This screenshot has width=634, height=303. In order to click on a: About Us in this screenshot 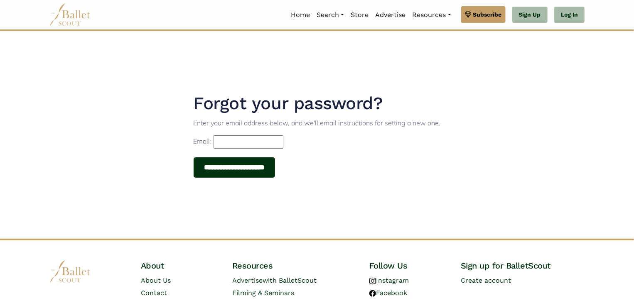, I will do `click(156, 280)`.